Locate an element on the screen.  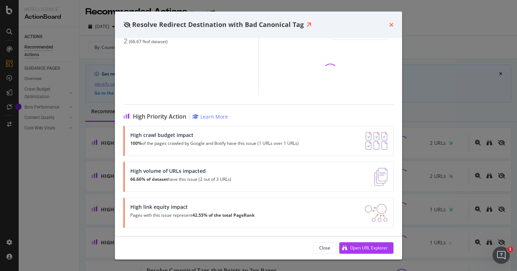
div: High link equity impact is located at coordinates (193, 207).